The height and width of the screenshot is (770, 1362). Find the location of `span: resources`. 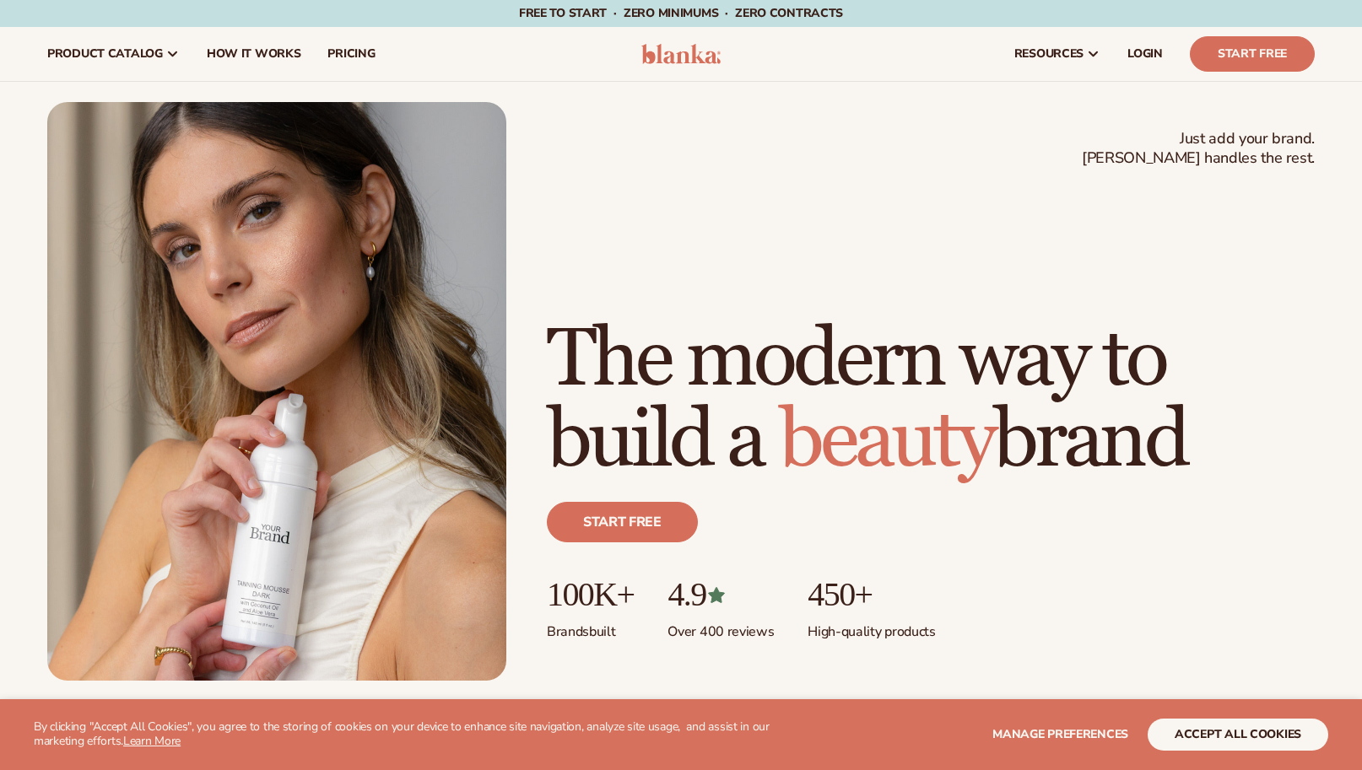

span: resources is located at coordinates (1049, 54).